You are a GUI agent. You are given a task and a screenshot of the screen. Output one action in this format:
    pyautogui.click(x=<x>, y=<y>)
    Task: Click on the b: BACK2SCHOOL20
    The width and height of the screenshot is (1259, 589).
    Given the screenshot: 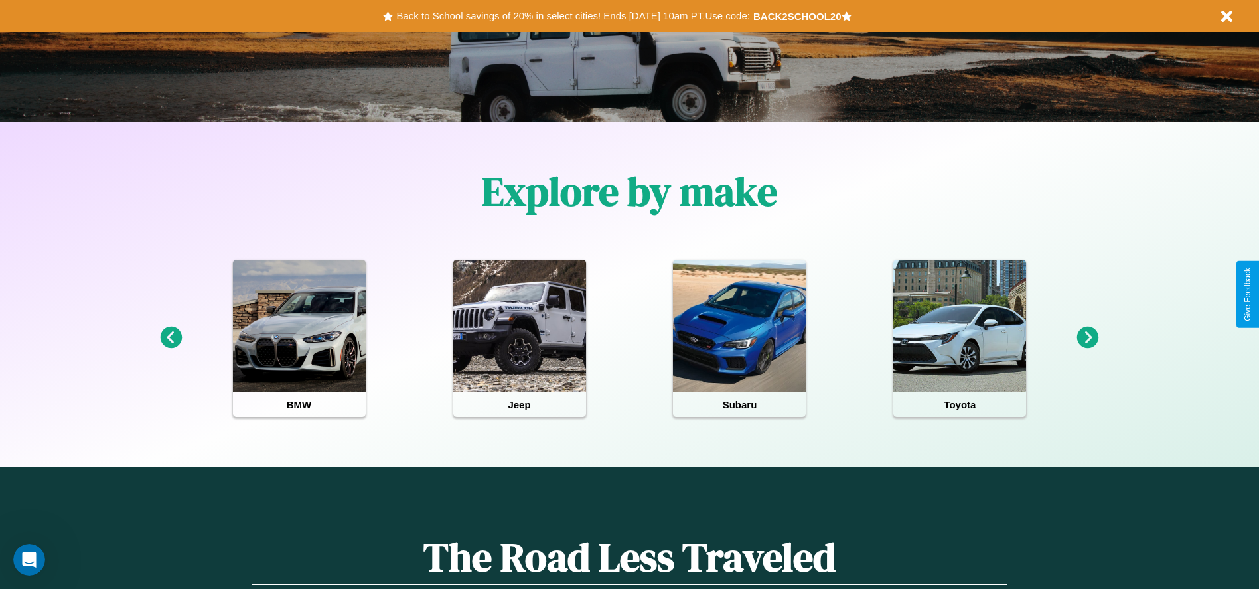 What is the action you would take?
    pyautogui.click(x=797, y=16)
    